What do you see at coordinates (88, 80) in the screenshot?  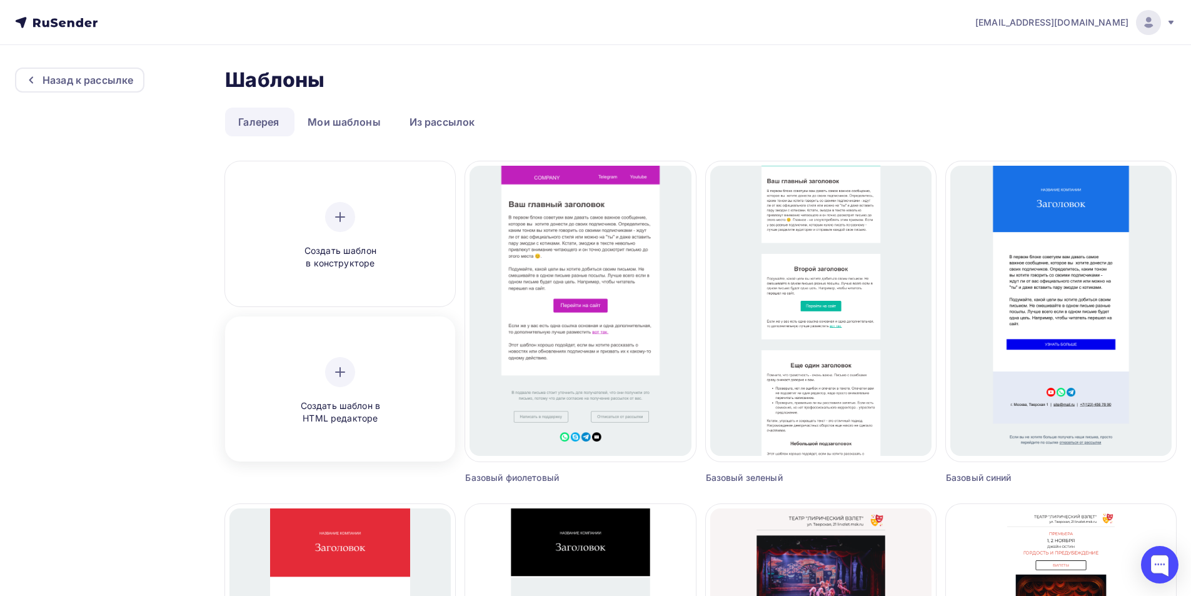 I see `div: Назад к рассылке` at bounding box center [88, 80].